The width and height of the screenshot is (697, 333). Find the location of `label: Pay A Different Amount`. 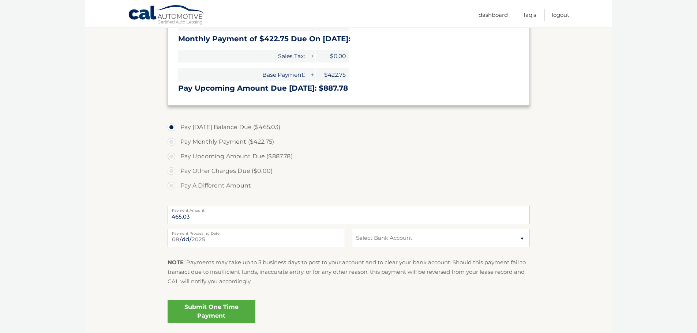

label: Pay A Different Amount is located at coordinates (349, 186).